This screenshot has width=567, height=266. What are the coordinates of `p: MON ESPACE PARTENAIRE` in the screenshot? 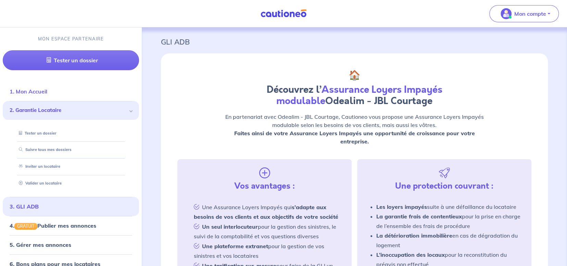 It's located at (71, 39).